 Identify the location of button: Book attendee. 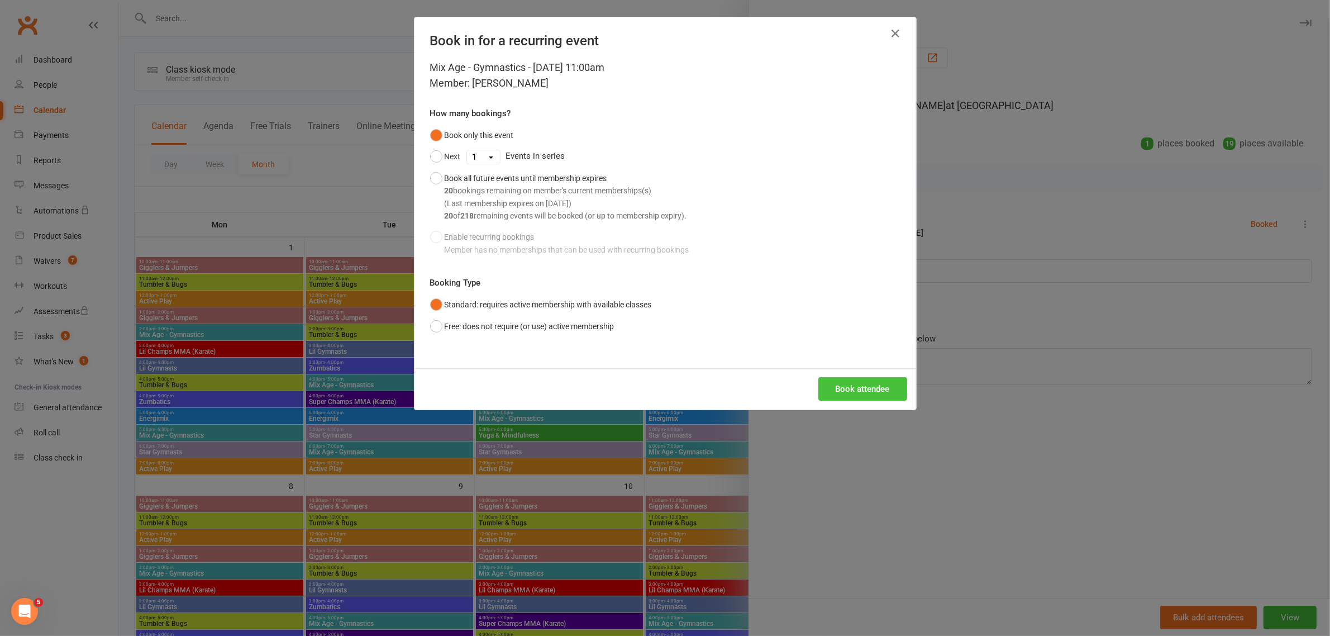
(863, 389).